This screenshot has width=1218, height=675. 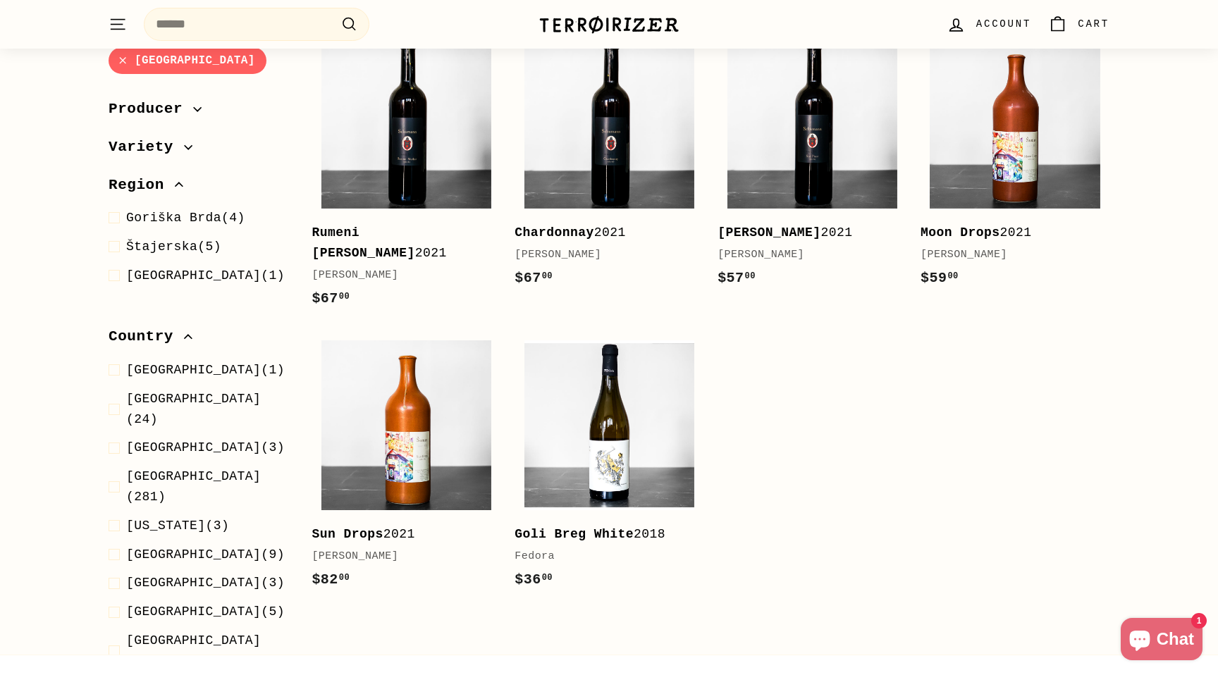 I want to click on span: Region, so click(x=142, y=185).